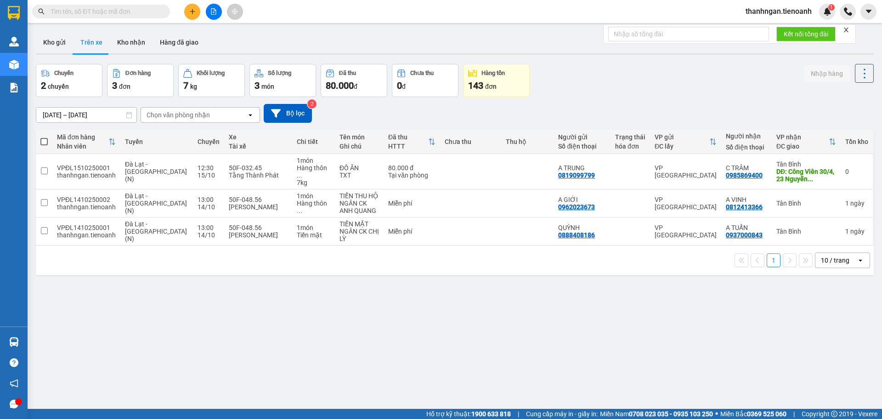 Image resolution: width=882 pixels, height=419 pixels. Describe the element at coordinates (14, 362) in the screenshot. I see `span: question-circle` at that location.